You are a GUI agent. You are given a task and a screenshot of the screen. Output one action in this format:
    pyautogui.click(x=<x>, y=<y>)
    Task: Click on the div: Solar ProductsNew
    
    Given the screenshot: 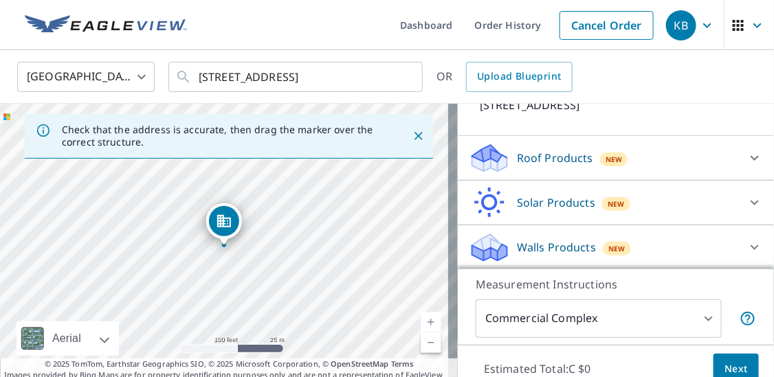 What is the action you would take?
    pyautogui.click(x=616, y=203)
    